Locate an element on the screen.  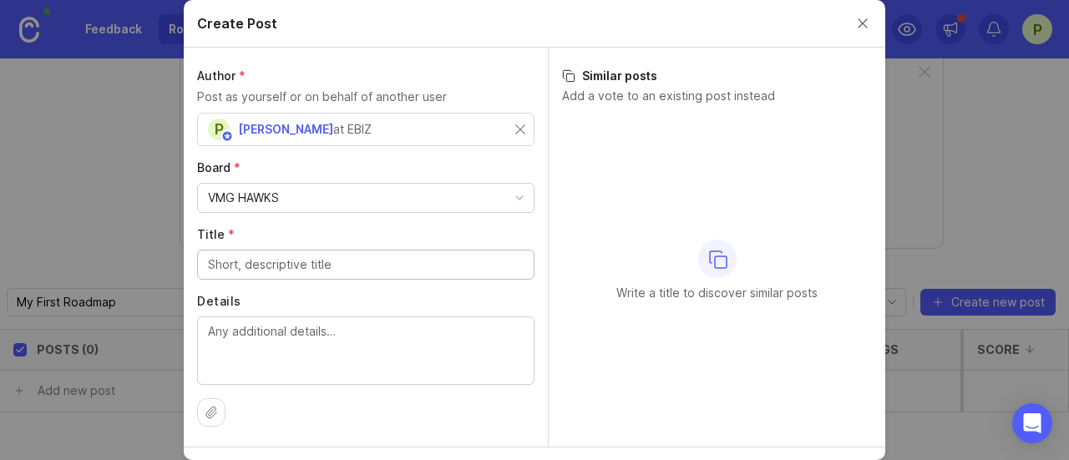
button: Close create post modal is located at coordinates (863, 23).